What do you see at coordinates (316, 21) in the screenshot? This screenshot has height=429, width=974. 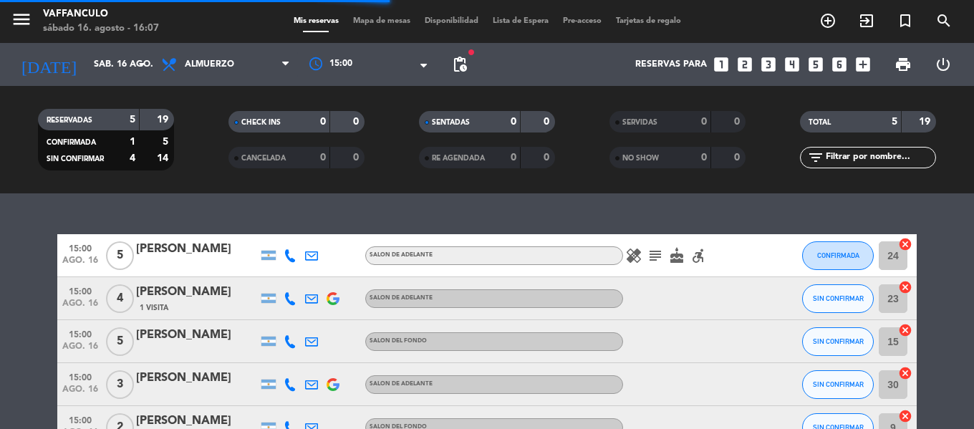 I see `span: Mis reservas` at bounding box center [316, 21].